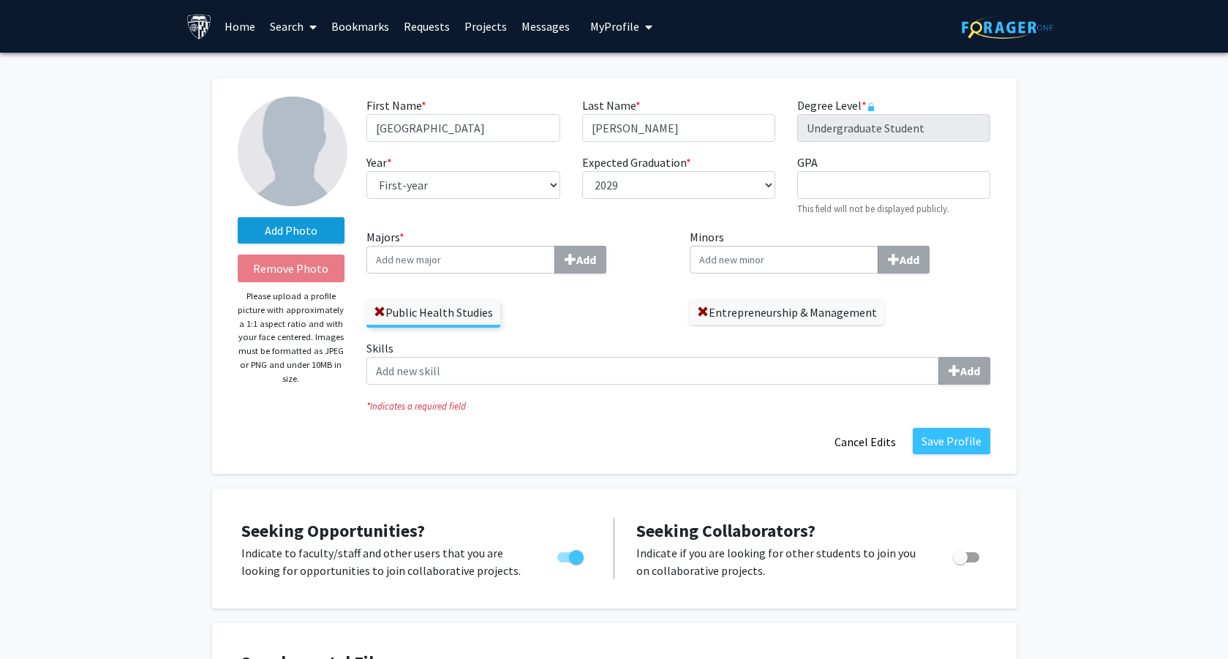  Describe the element at coordinates (652, 371) in the screenshot. I see `input: SkillsAdd` at that location.